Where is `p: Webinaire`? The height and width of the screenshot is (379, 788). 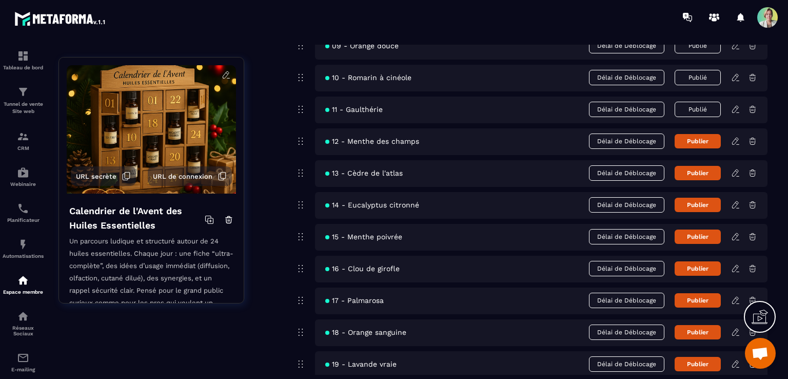
p: Webinaire is located at coordinates (23, 184).